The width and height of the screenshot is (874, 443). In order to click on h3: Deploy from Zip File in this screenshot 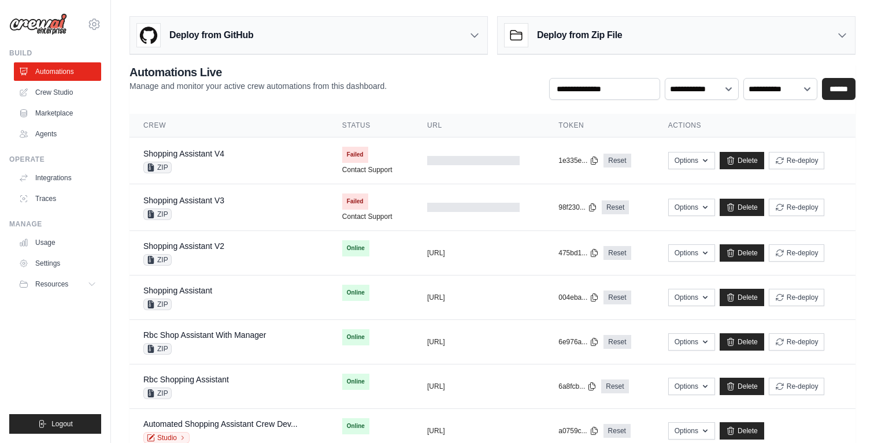, I will do `click(579, 35)`.